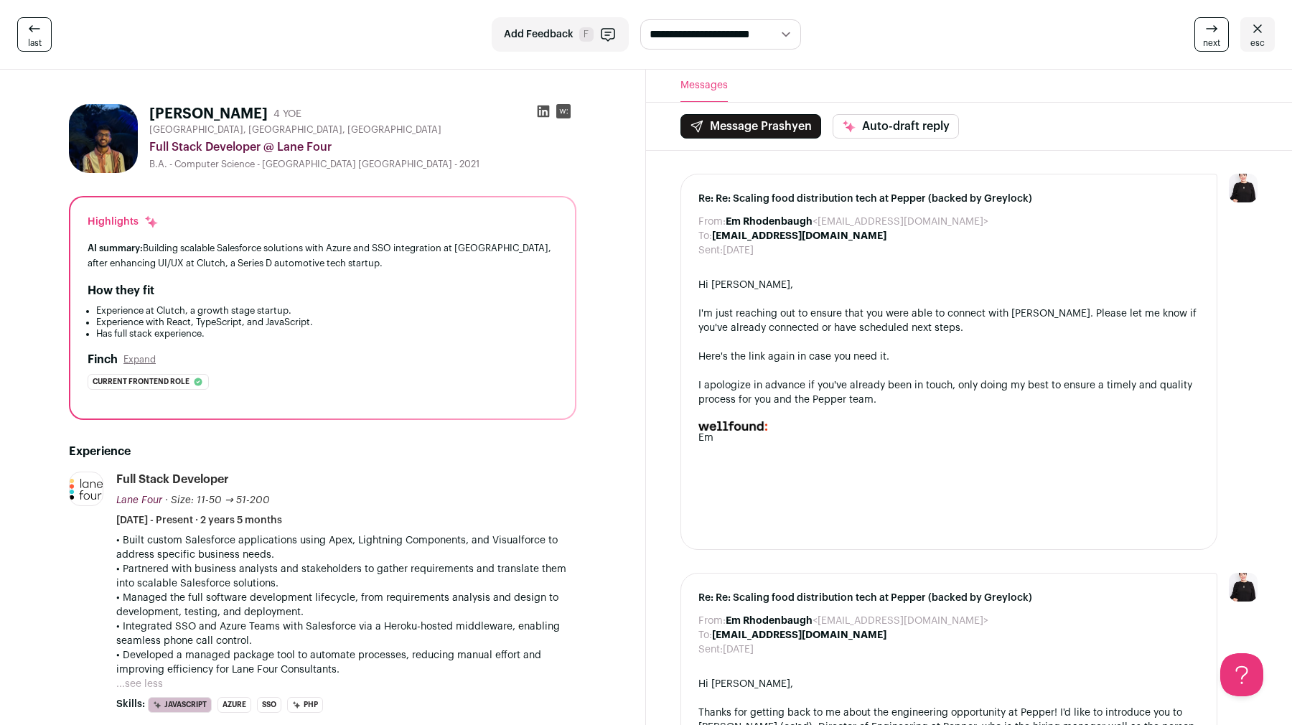 This screenshot has width=1292, height=725. I want to click on button: Auto-draft reply, so click(896, 126).